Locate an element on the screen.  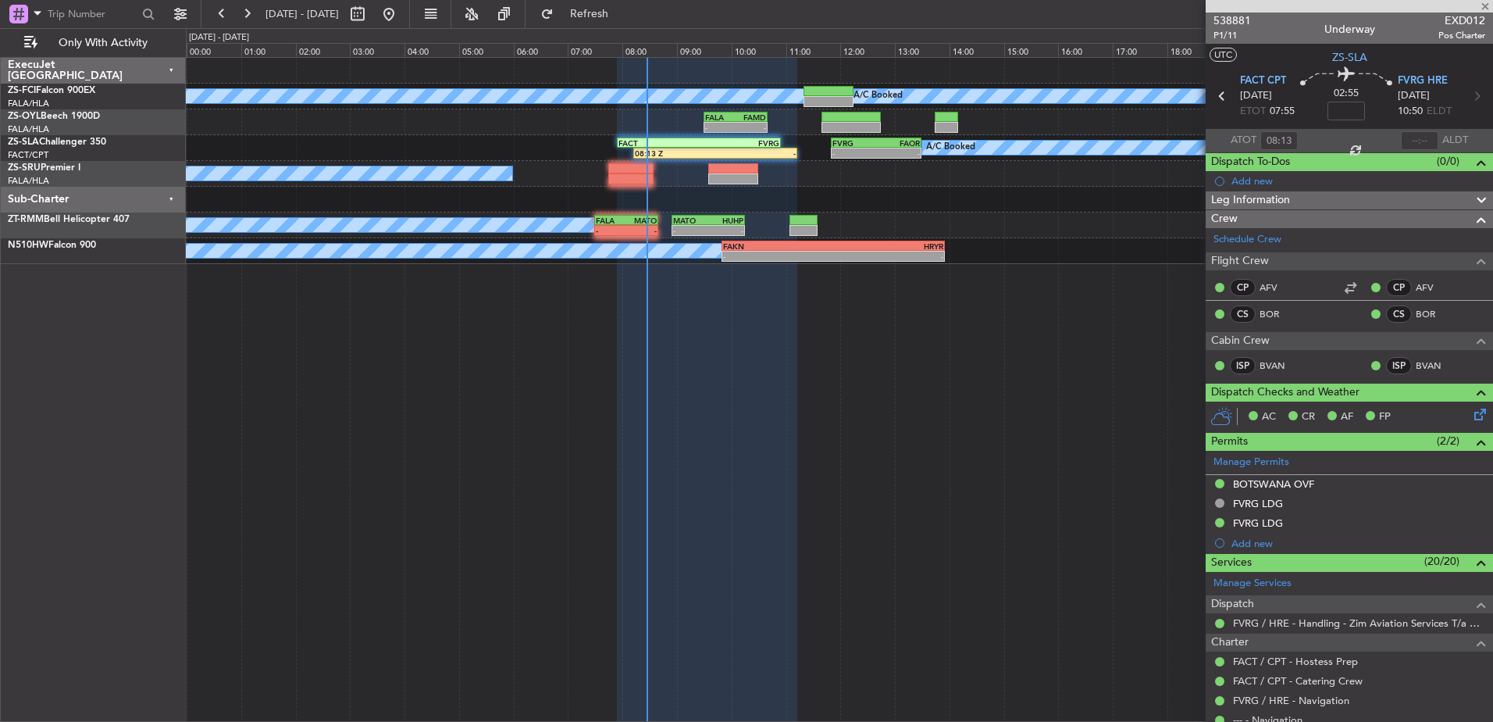
span: (0/0) is located at coordinates (1448, 161).